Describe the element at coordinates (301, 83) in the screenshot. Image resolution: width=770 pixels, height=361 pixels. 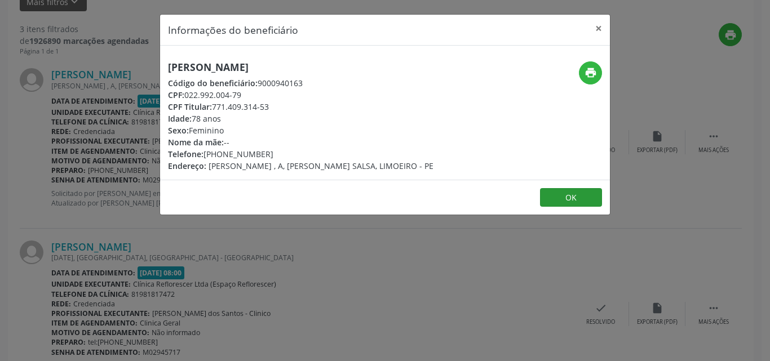
I see `div: 9000940163` at that location.